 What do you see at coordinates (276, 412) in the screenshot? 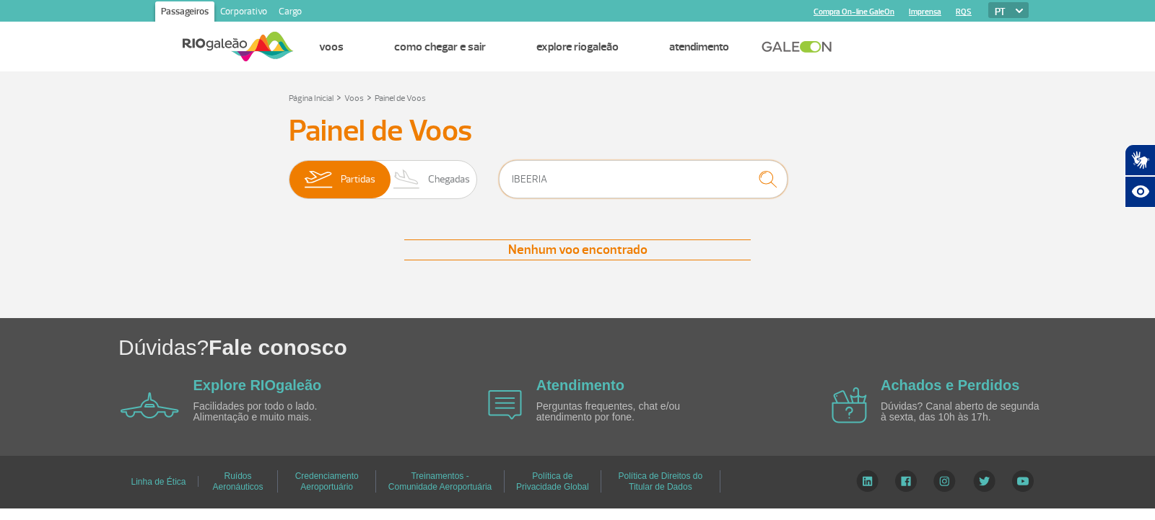
I see `p: Facilidades por todo o lado. Alimentação e muito mais.` at bounding box center [276, 412].